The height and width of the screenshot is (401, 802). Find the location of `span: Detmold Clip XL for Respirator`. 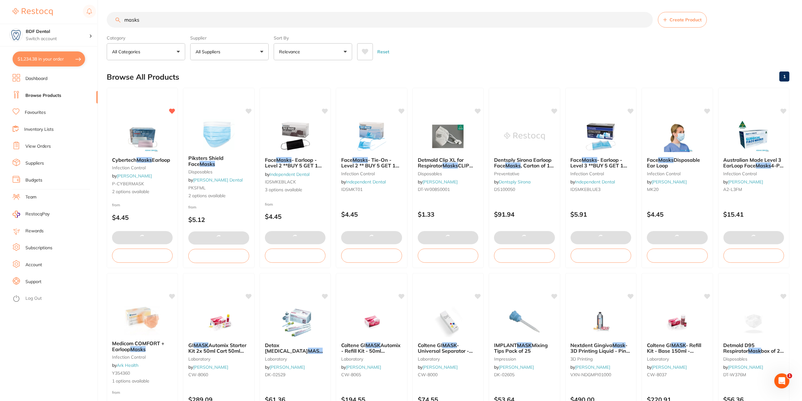

span: Detmold Clip XL for Respirator is located at coordinates (441, 163).